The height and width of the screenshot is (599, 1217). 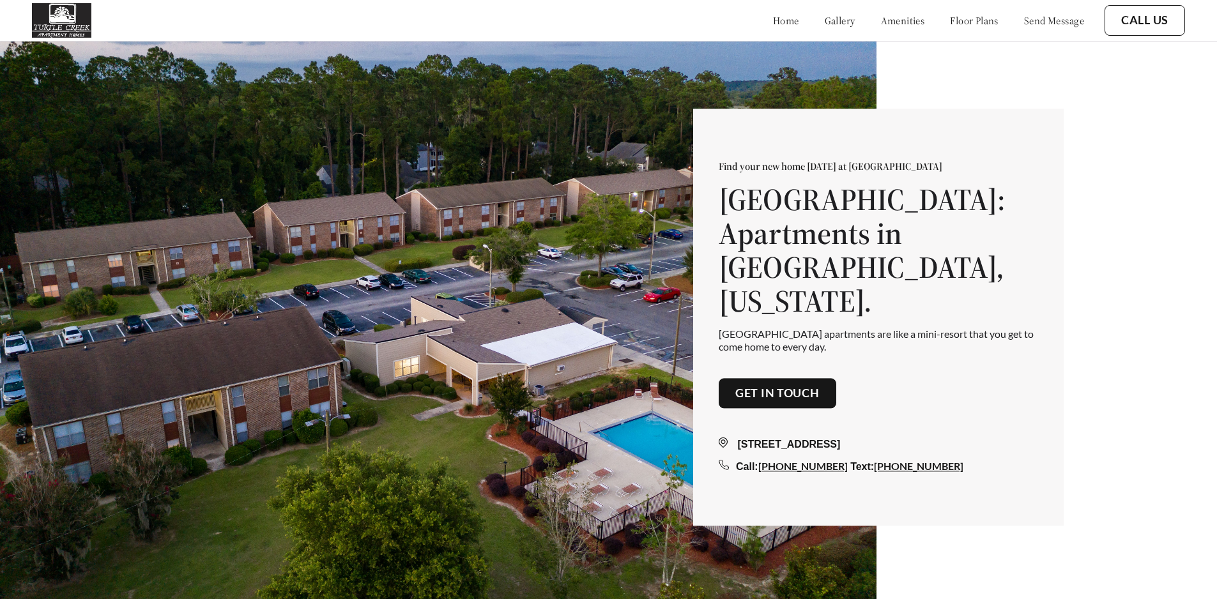 What do you see at coordinates (862, 467) in the screenshot?
I see `span: Text:` at bounding box center [862, 467].